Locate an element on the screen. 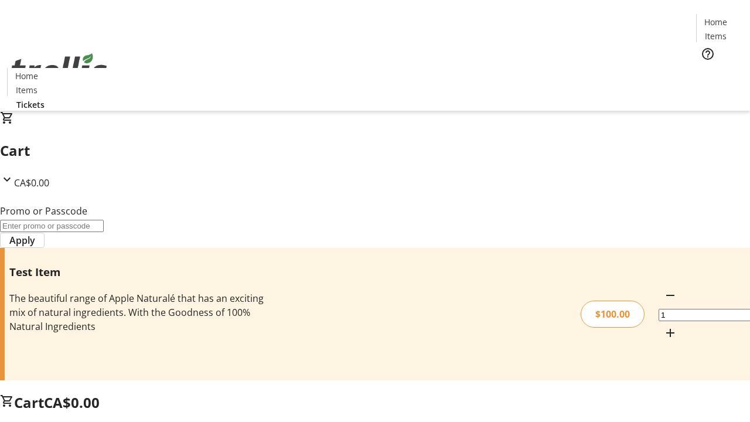  div: $100.00 is located at coordinates (613, 314).